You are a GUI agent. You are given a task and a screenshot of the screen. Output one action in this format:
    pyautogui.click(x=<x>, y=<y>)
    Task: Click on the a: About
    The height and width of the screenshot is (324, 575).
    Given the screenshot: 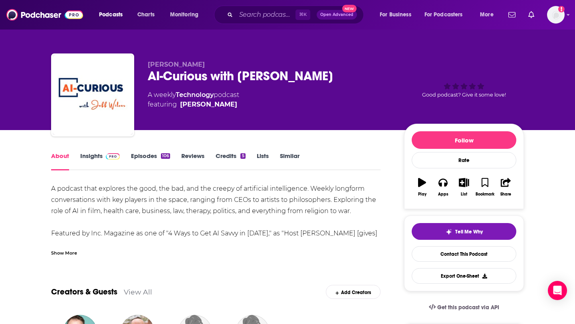 What is the action you would take?
    pyautogui.click(x=60, y=161)
    